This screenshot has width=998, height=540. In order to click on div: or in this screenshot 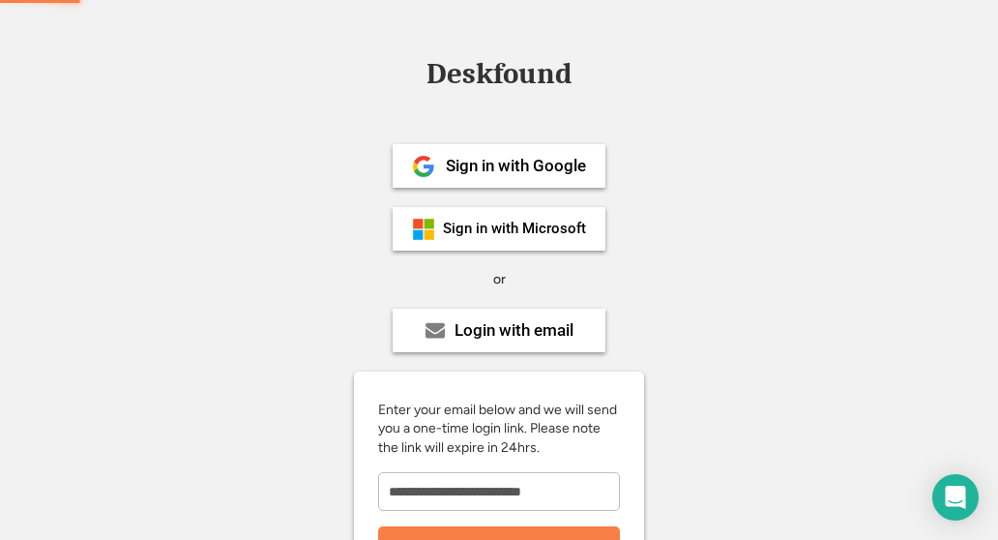, I will do `click(499, 280)`.